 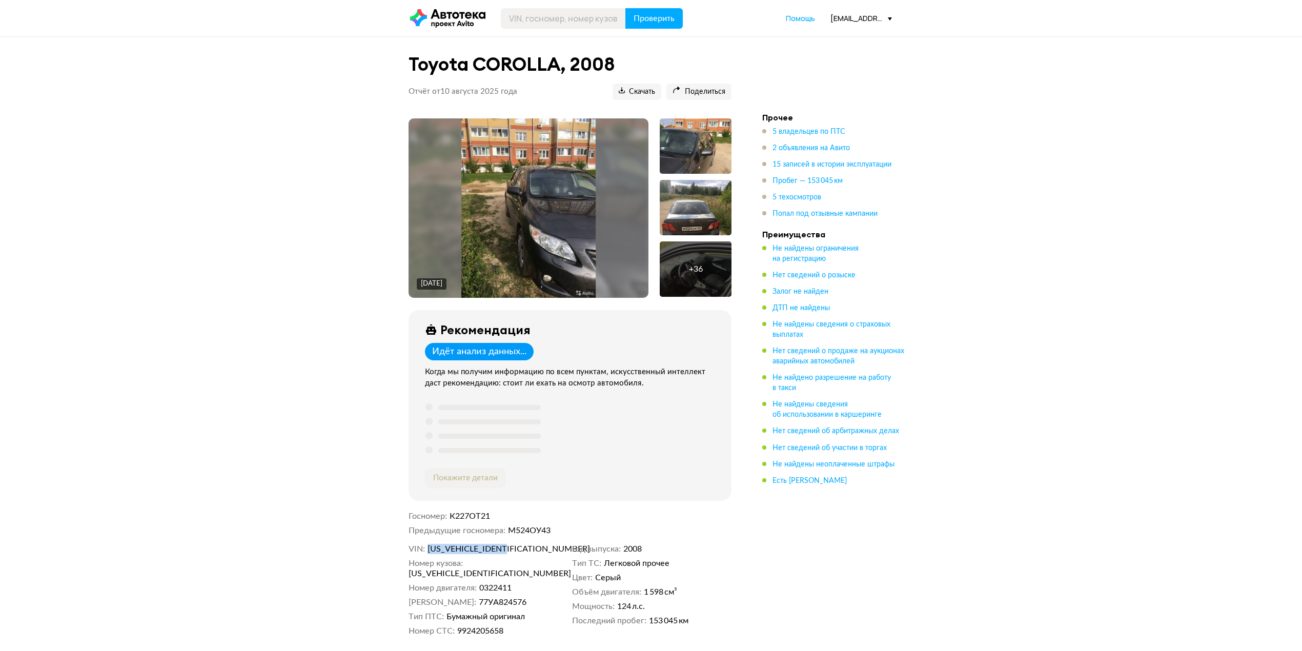 What do you see at coordinates (827, 410) in the screenshot?
I see `span: Не найдены сведения об использовании в каршеринге` at bounding box center [827, 410].